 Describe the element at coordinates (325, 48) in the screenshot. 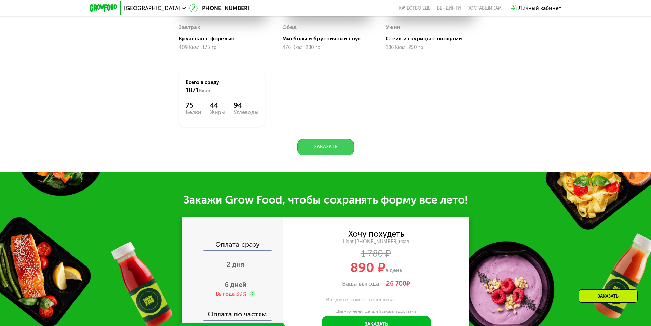

I see `div: 476 Ккал, 280 гр` at that location.